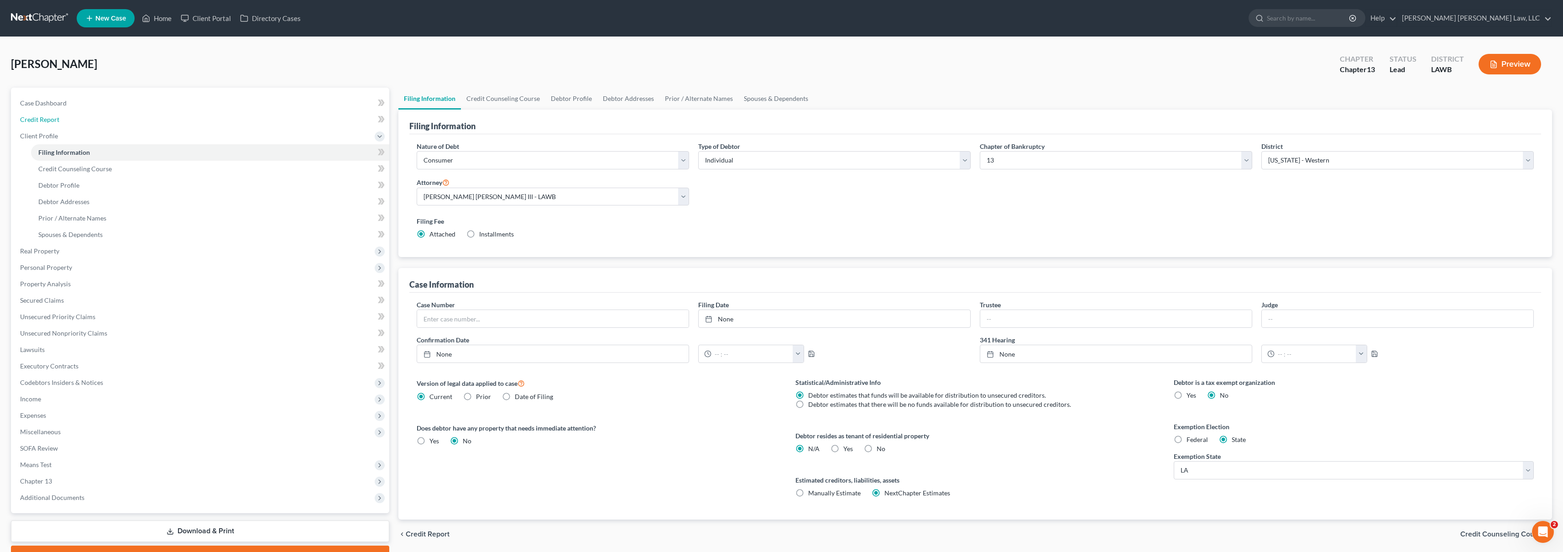 Image resolution: width=1563 pixels, height=552 pixels. Describe the element at coordinates (442, 234) in the screenshot. I see `span: Attached` at that location.